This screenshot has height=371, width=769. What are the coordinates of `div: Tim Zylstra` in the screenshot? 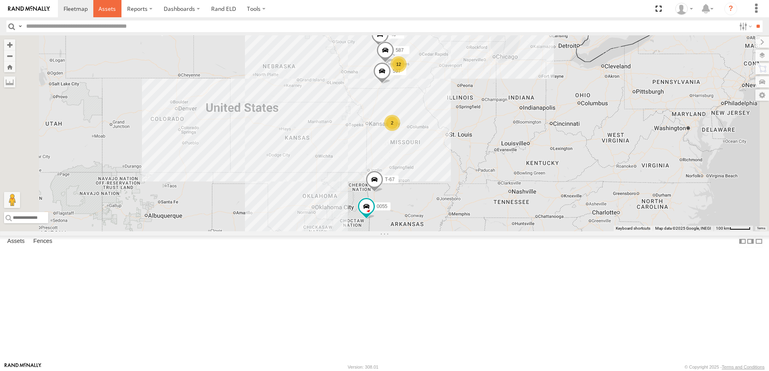 It's located at (684, 9).